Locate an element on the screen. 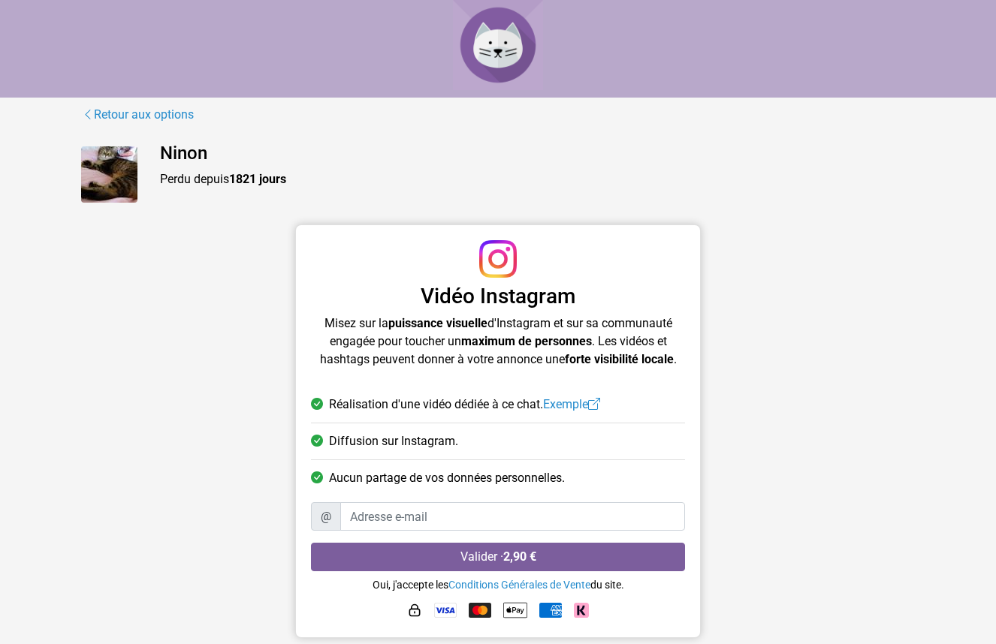 The image size is (996, 644). strong: puissance visuelle is located at coordinates (438, 323).